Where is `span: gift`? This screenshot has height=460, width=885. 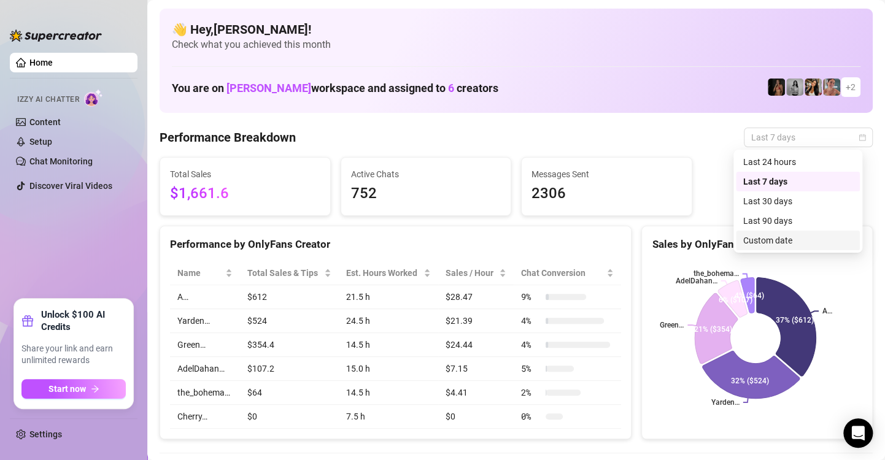
span: gift is located at coordinates (28, 321).